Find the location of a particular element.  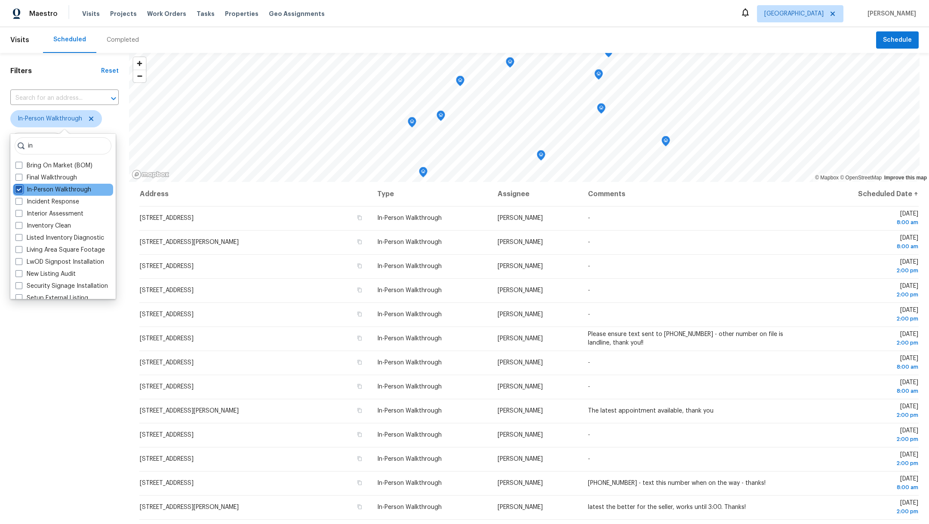

span: Projects is located at coordinates (123, 14).